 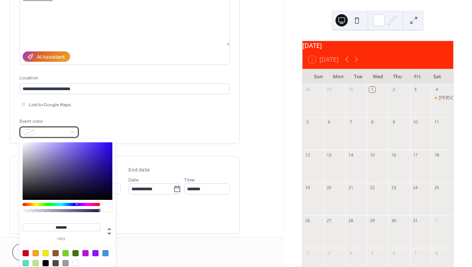 What do you see at coordinates (46, 263) in the screenshot?
I see `div: #000000` at bounding box center [46, 263].